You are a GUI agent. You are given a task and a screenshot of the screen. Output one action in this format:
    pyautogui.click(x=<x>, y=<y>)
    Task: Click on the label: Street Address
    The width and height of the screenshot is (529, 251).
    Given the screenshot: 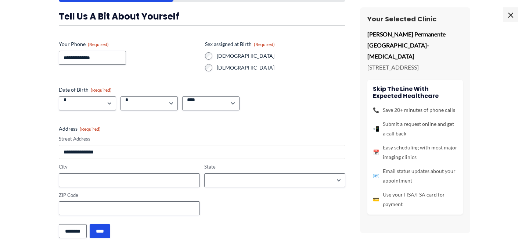 What is the action you would take?
    pyautogui.click(x=202, y=139)
    